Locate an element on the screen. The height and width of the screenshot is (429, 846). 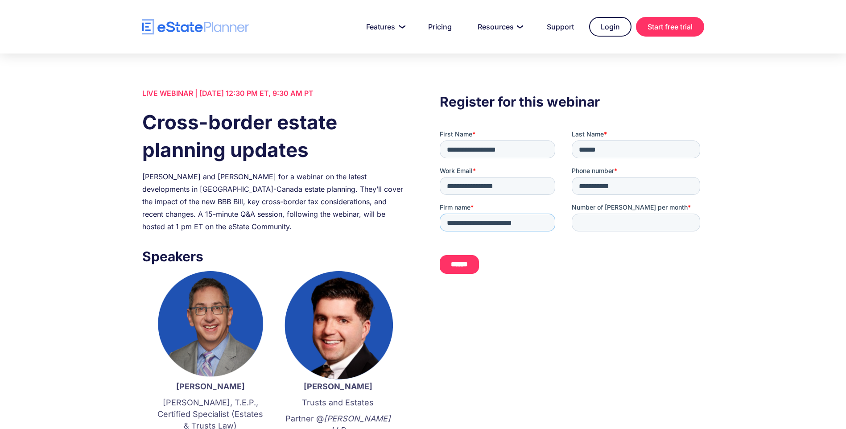
a: home is located at coordinates (196, 27).